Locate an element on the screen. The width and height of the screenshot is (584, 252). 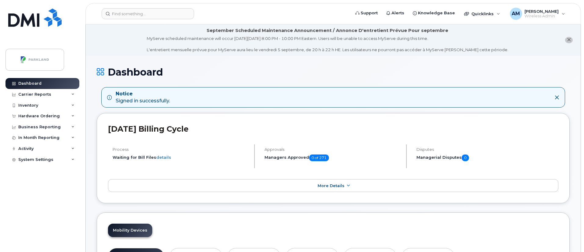
h4: Disputes is located at coordinates (488, 150).